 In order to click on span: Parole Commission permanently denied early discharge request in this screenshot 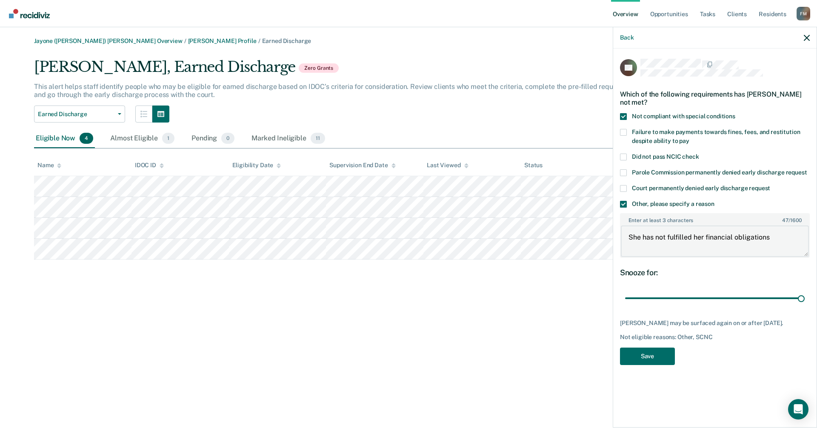, I will do `click(720, 172)`.